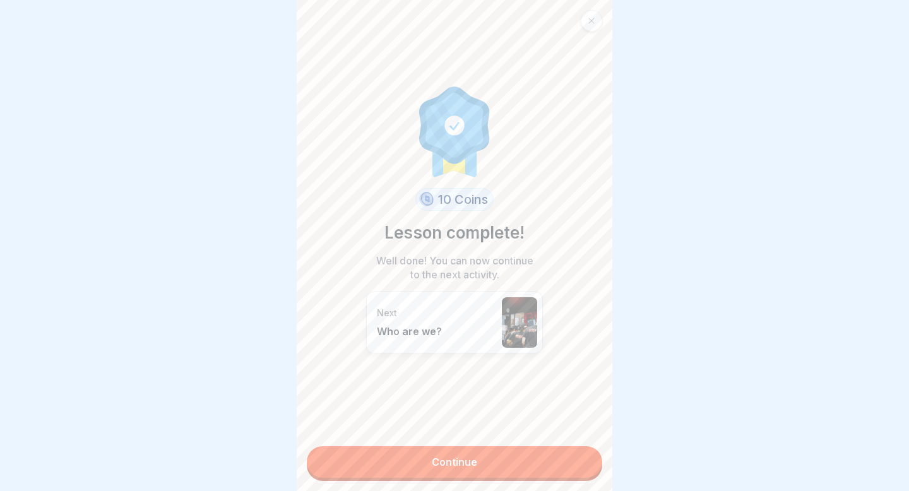 The image size is (909, 491). What do you see at coordinates (426, 199) in the screenshot?
I see `img: coin.svg` at bounding box center [426, 199].